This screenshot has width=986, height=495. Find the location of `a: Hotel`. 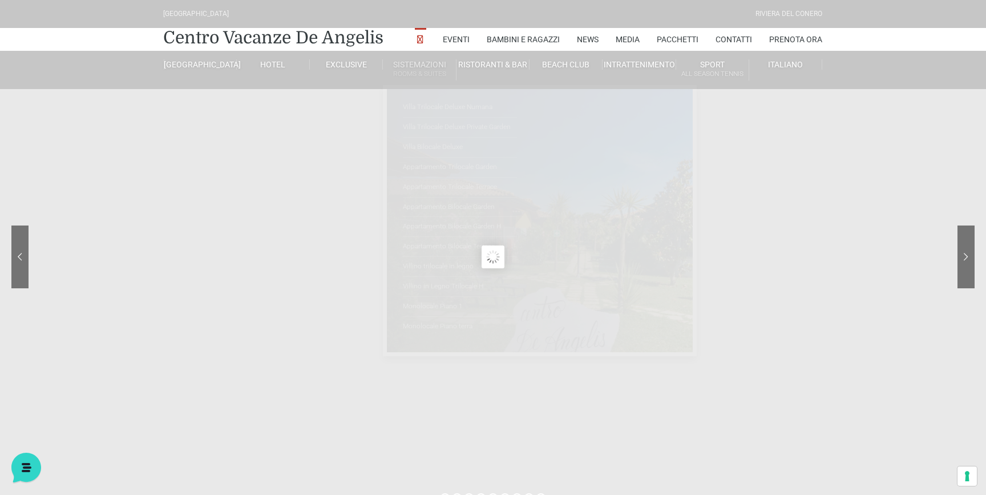

a: Hotel is located at coordinates (273, 64).